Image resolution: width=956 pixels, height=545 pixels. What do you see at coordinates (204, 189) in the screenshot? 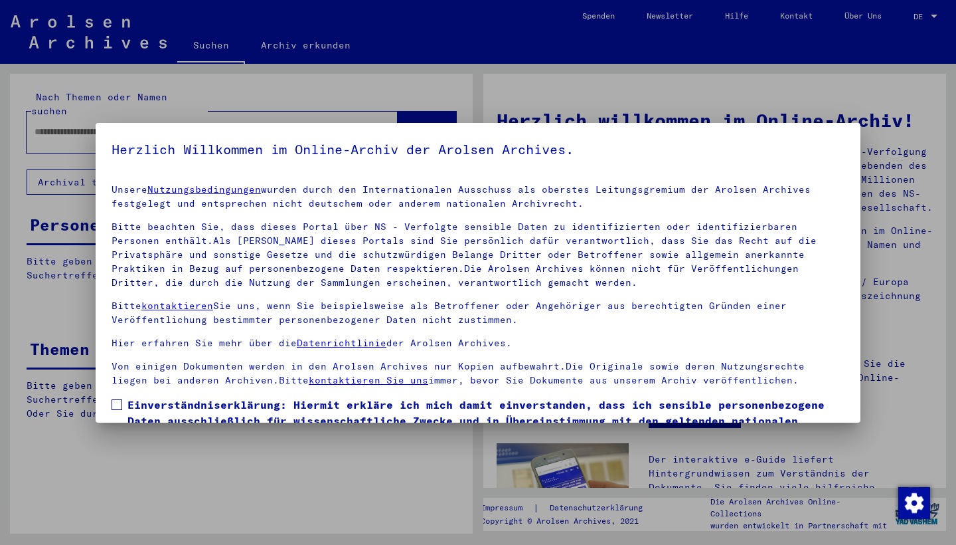
I see `a: Nutzungsbedingungen` at bounding box center [204, 189].